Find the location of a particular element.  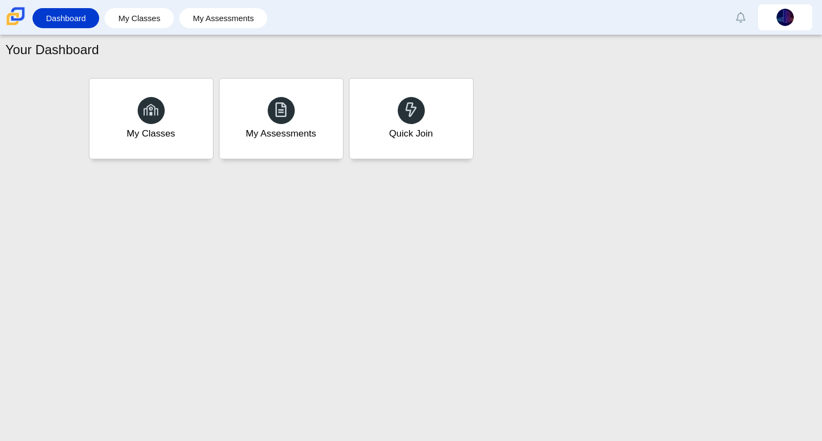

a: Dashboard is located at coordinates (66, 18).